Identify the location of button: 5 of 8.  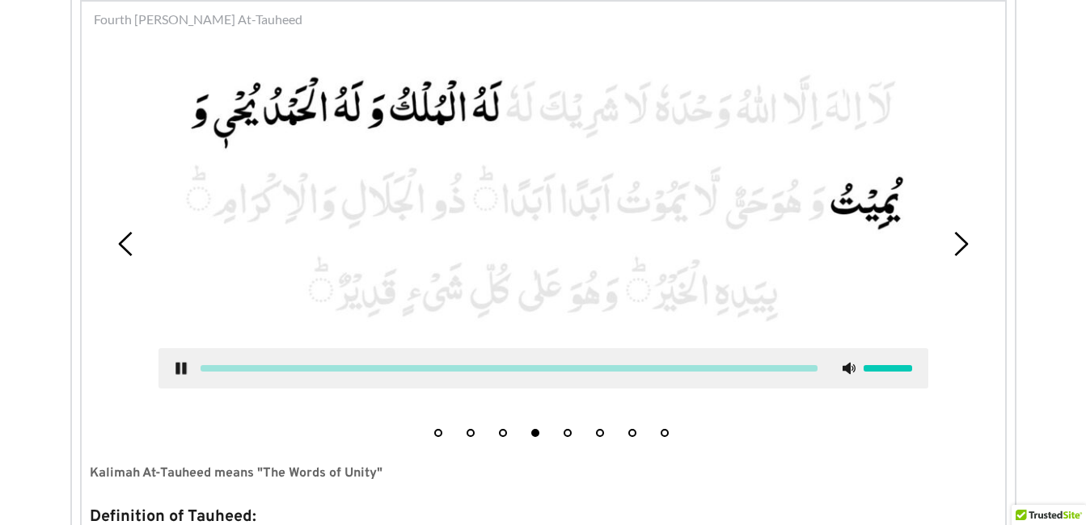
(567, 433).